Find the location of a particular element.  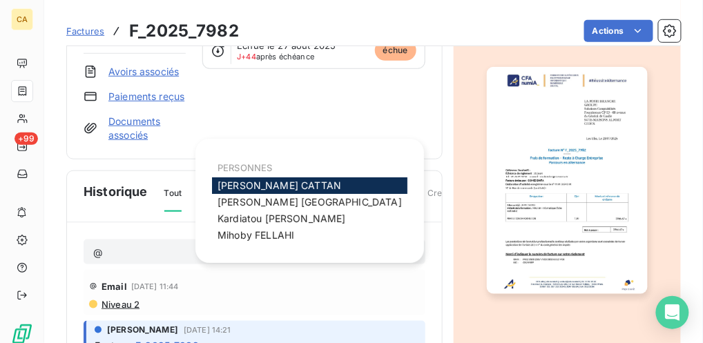

span: échue is located at coordinates (396, 50).